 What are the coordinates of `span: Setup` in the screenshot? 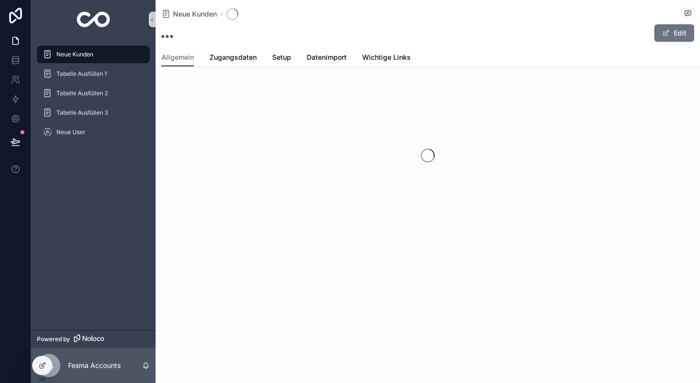 It's located at (282, 57).